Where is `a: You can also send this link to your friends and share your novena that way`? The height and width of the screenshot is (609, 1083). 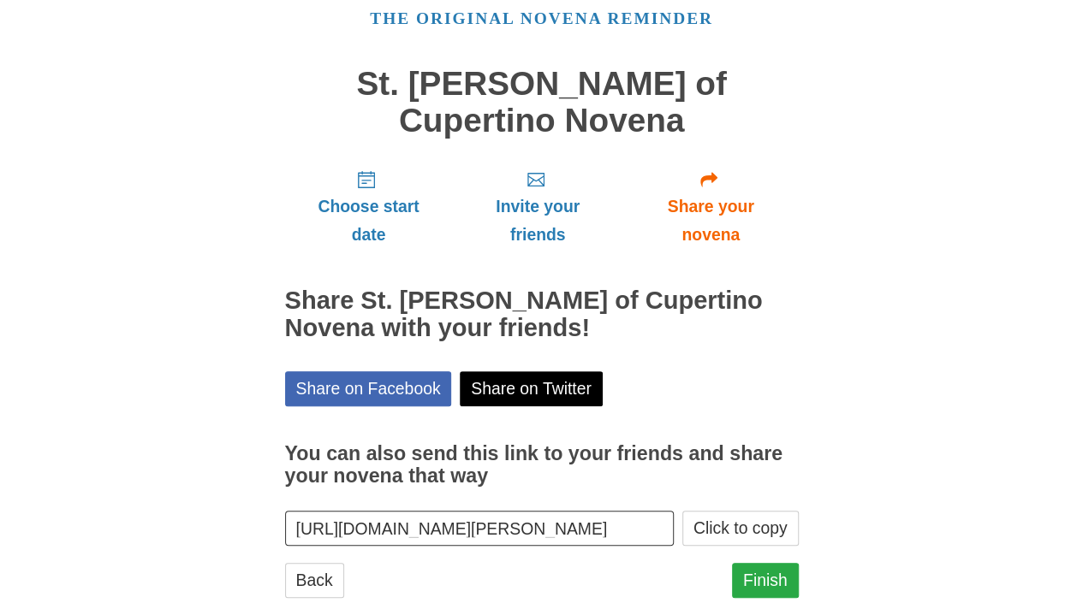
a: You can also send this link to your friends and share your novena that way is located at coordinates (114, 83).